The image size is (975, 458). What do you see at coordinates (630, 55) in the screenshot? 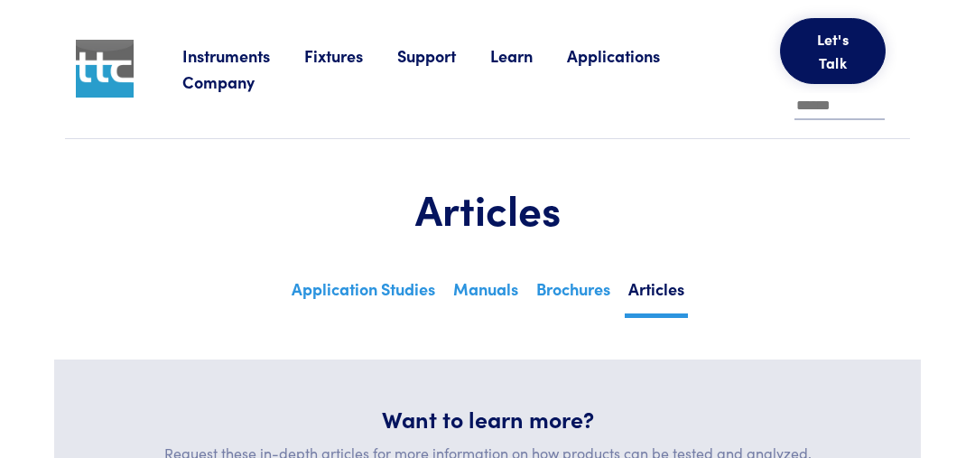
I see `a: Applications` at bounding box center [630, 55].